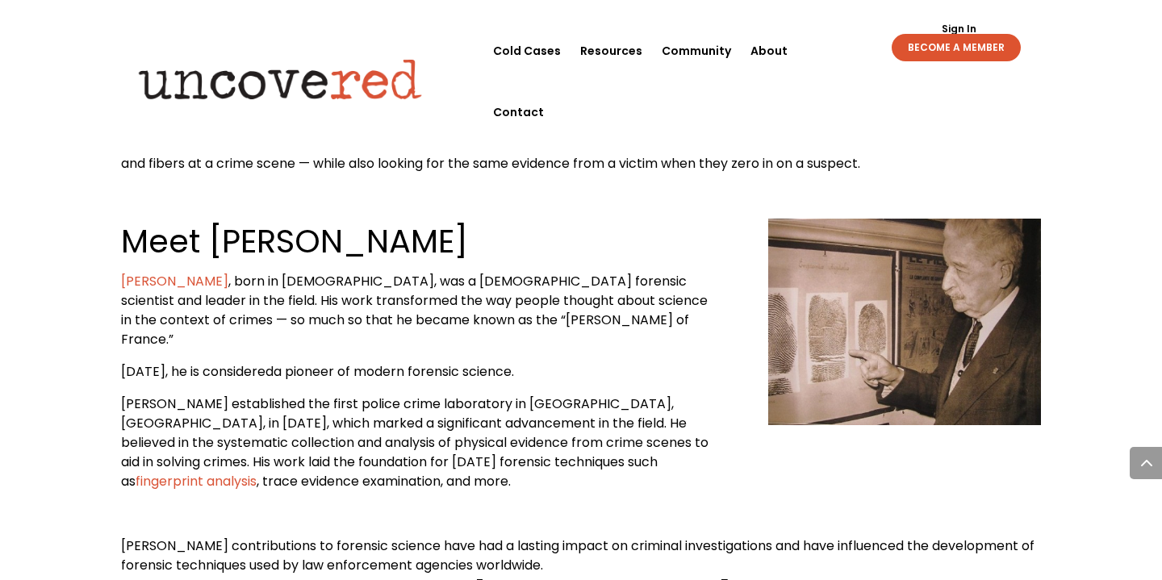 This screenshot has width=1162, height=580. I want to click on span: fingerprint analysis, so click(196, 481).